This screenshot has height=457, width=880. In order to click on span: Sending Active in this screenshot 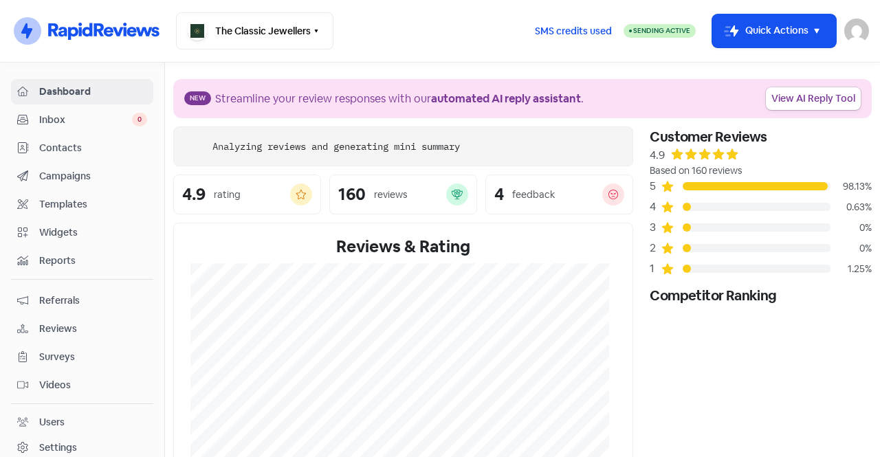, I will do `click(661, 30)`.